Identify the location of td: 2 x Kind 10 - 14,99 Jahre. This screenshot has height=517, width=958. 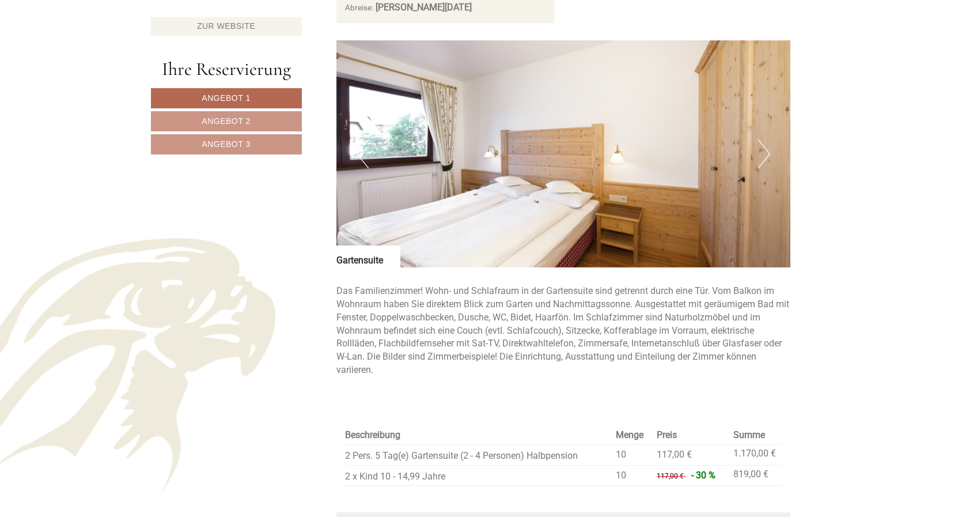
(478, 475).